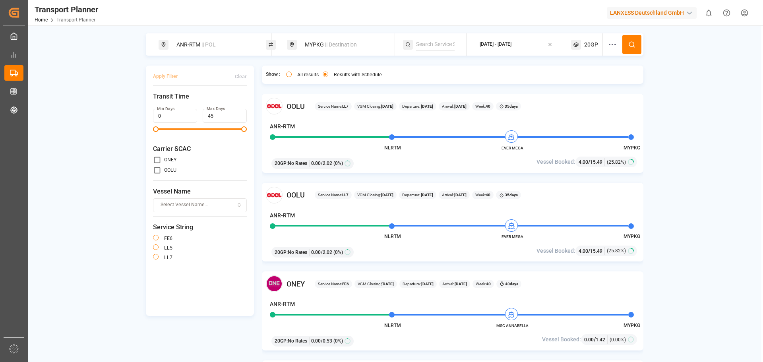 The height and width of the screenshot is (362, 763). Describe the element at coordinates (241, 76) in the screenshot. I see `button: Clear` at that location.